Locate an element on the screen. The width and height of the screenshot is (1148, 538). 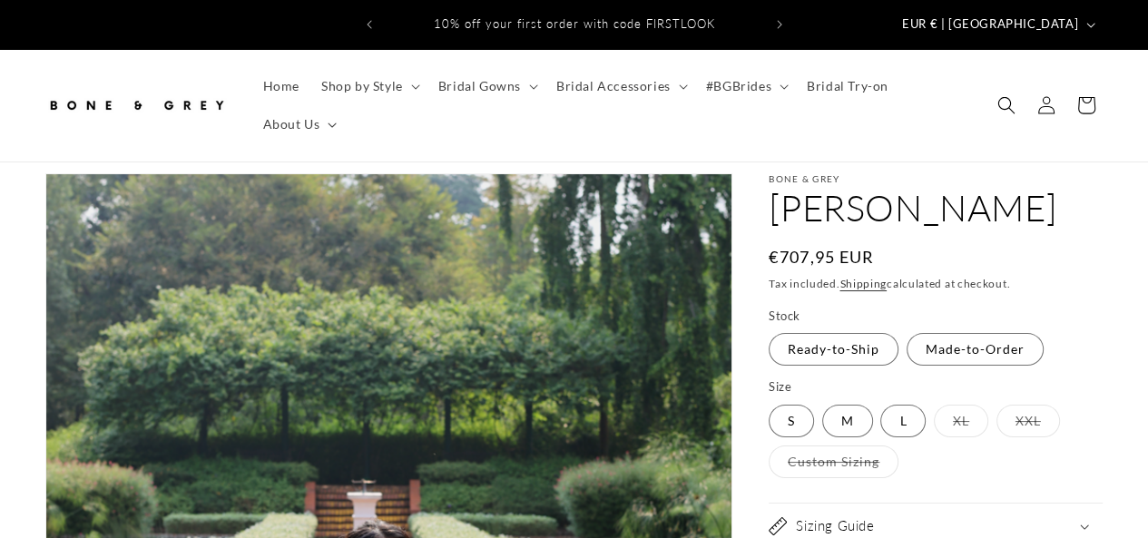
legend: Size is located at coordinates (780, 387).